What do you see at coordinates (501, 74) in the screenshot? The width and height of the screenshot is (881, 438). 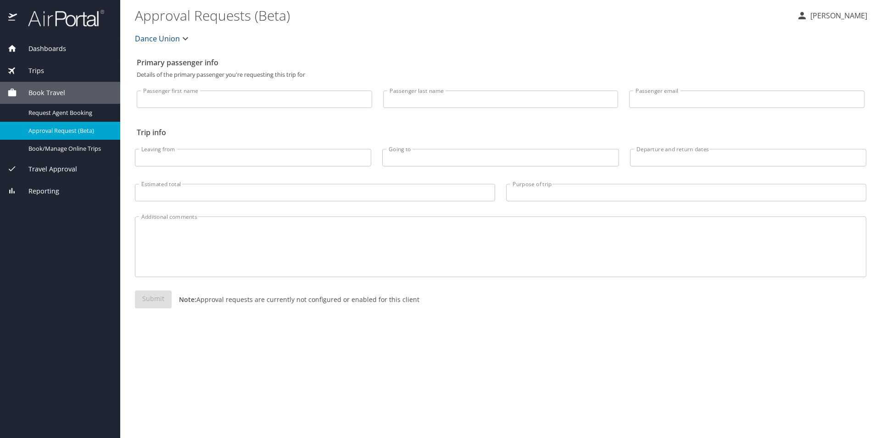 I see `p: Details of the primary passenger you're requesting this trip for` at bounding box center [501, 74].